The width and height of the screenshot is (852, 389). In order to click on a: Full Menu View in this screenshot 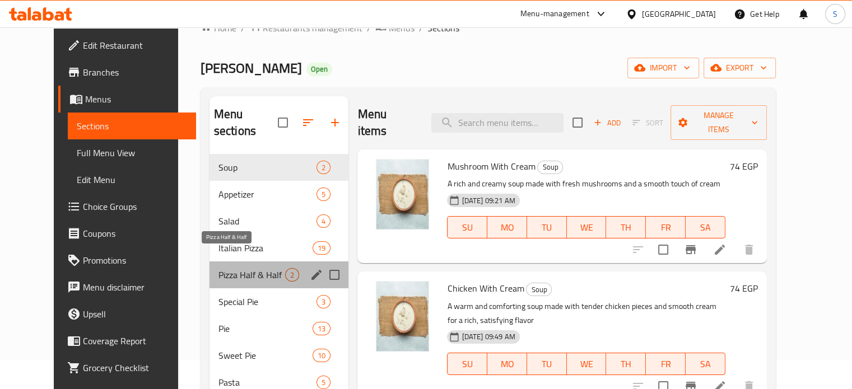, I will do `click(132, 153)`.